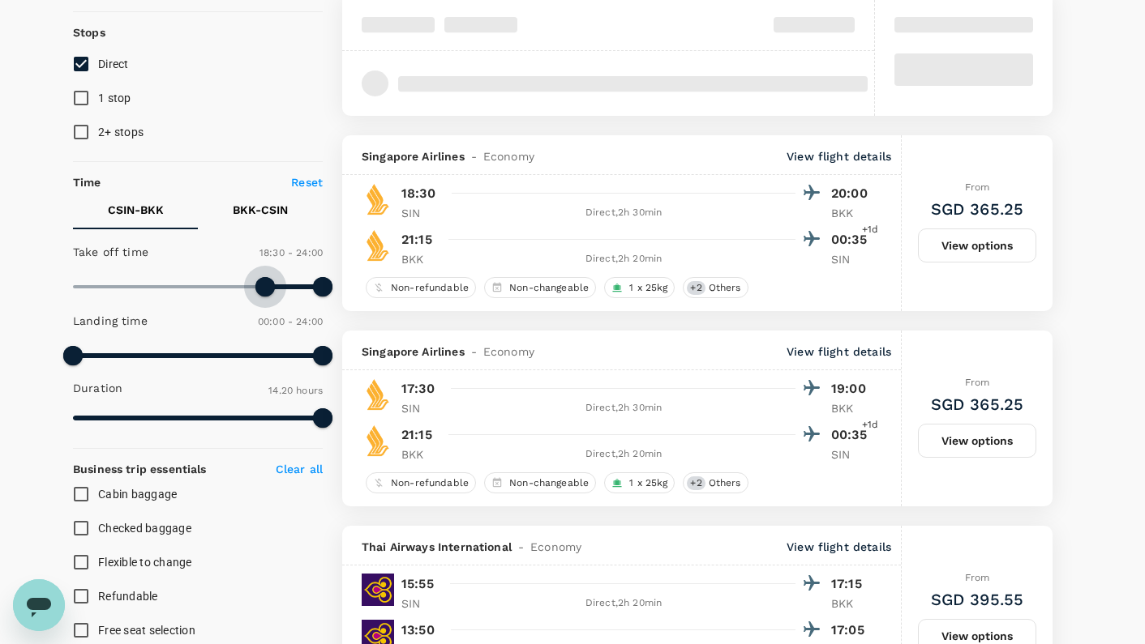 This screenshot has height=644, width=1145. I want to click on span: Direct, so click(113, 64).